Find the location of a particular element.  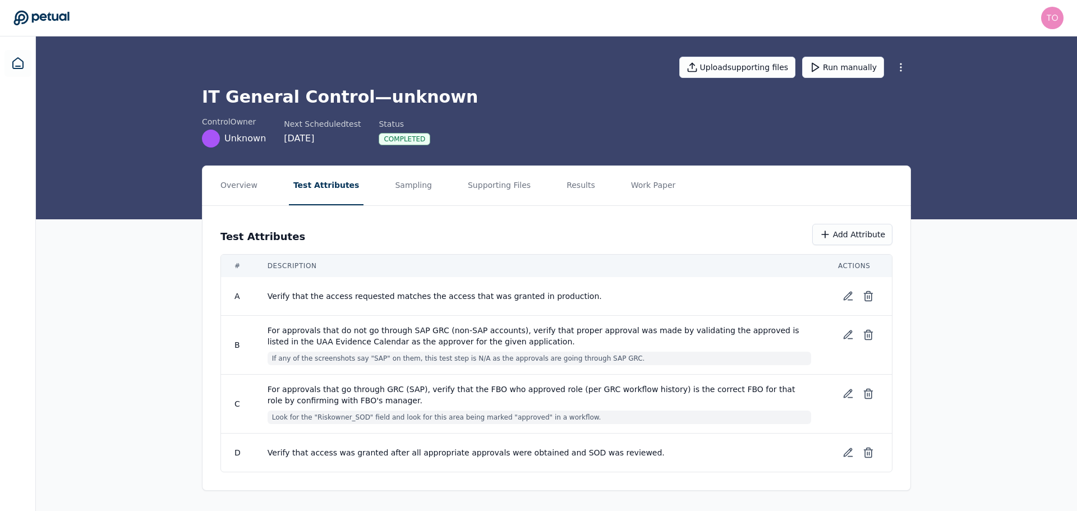

span: For approvals that go through GRC (SAP), verify that the FBO who approved role (per GRC workflow ... is located at coordinates (539, 395).